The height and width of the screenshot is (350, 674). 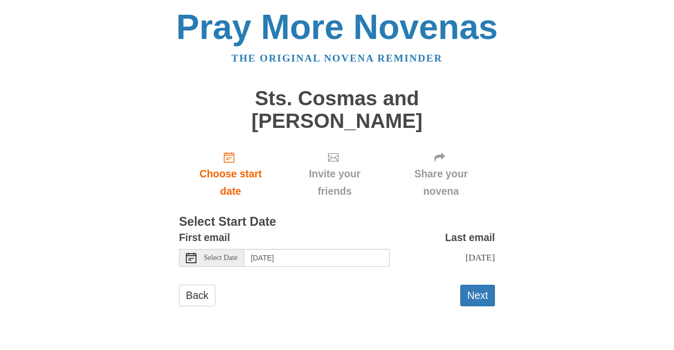 I want to click on span: Invite your friends, so click(x=335, y=183).